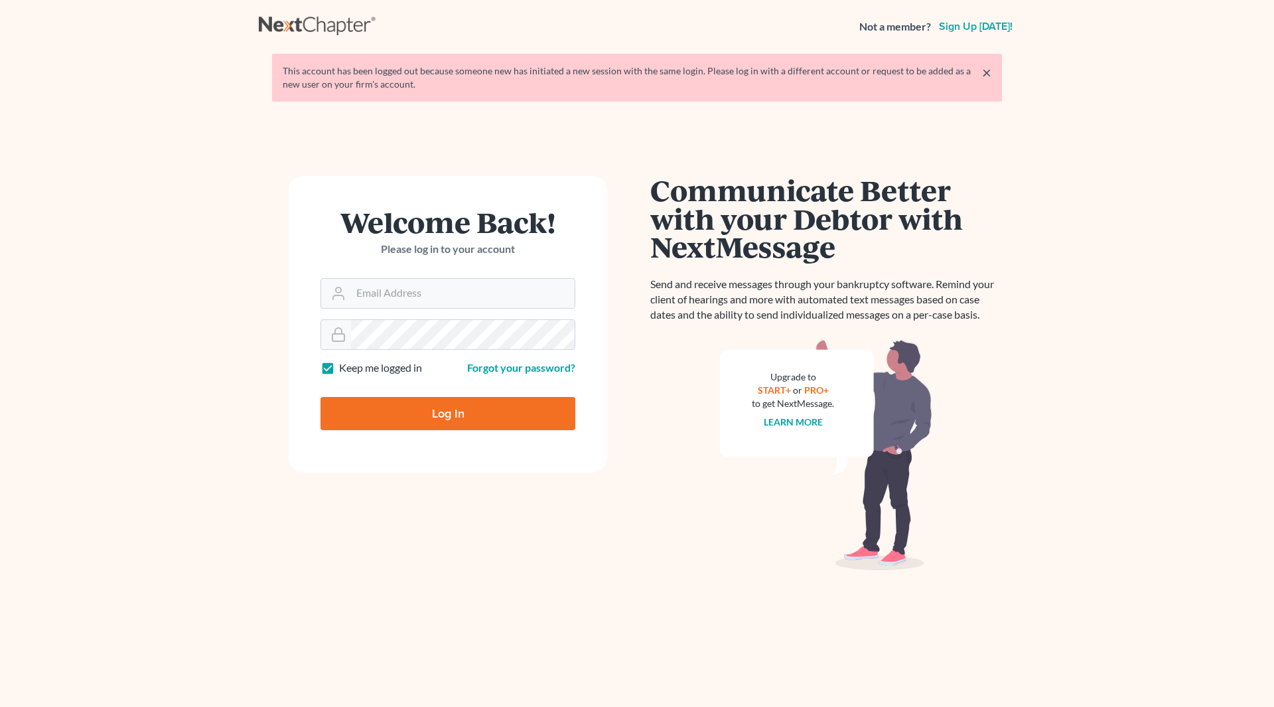  What do you see at coordinates (448, 249) in the screenshot?
I see `p: Please log in to your account` at bounding box center [448, 249].